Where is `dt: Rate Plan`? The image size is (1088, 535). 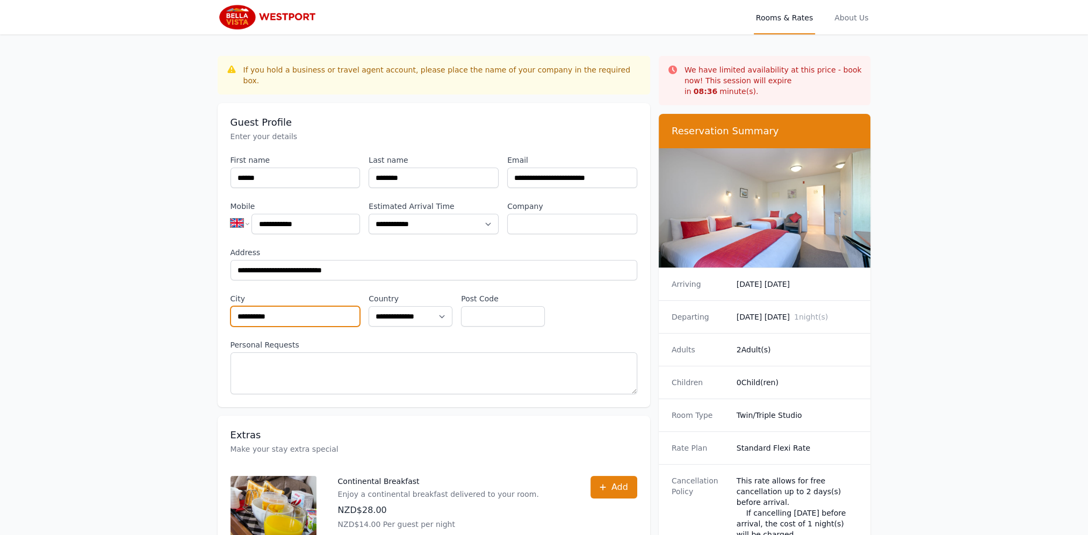
dt: Rate Plan is located at coordinates (699, 448).